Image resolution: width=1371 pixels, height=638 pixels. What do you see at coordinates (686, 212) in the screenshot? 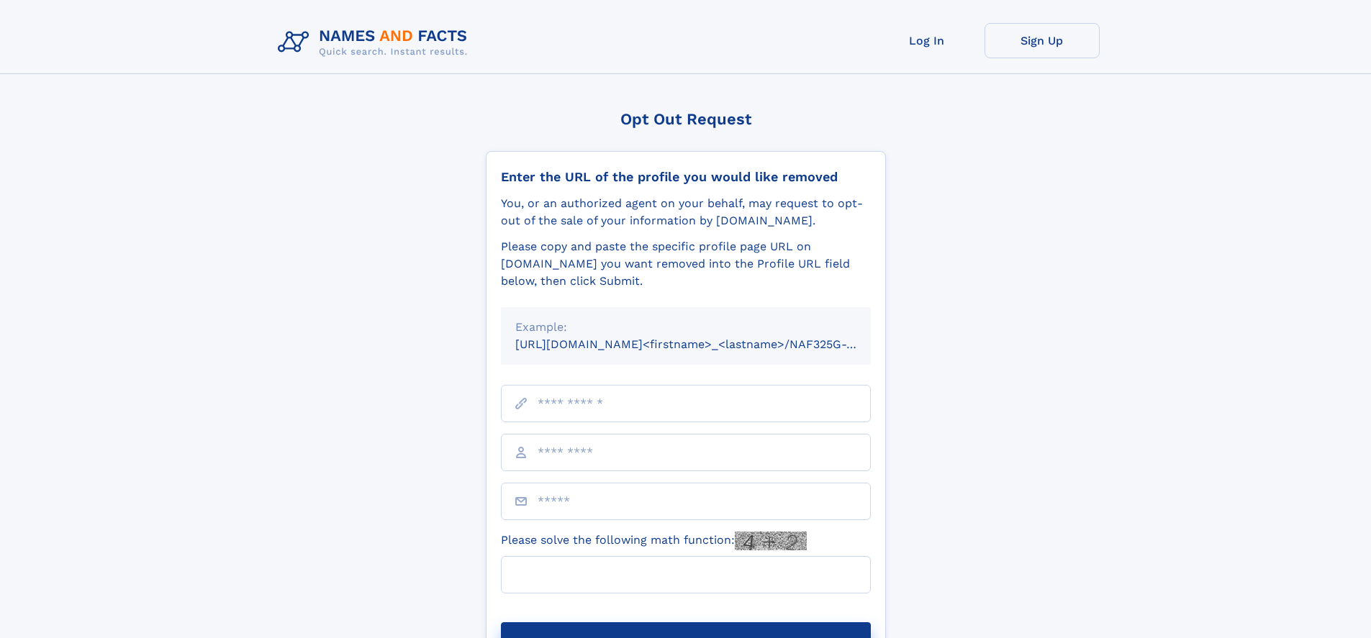
I see `div: You, or an authorized agent on your behalf, may request to opt-out of the sale of your informatio...` at bounding box center [686, 212].